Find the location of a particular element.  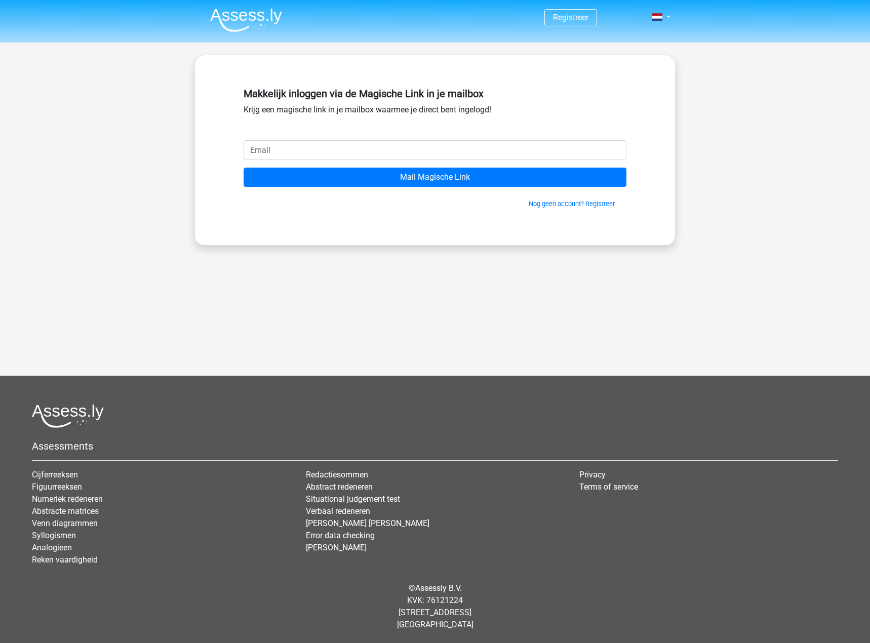

a: Cijferreeksen is located at coordinates (55, 474).